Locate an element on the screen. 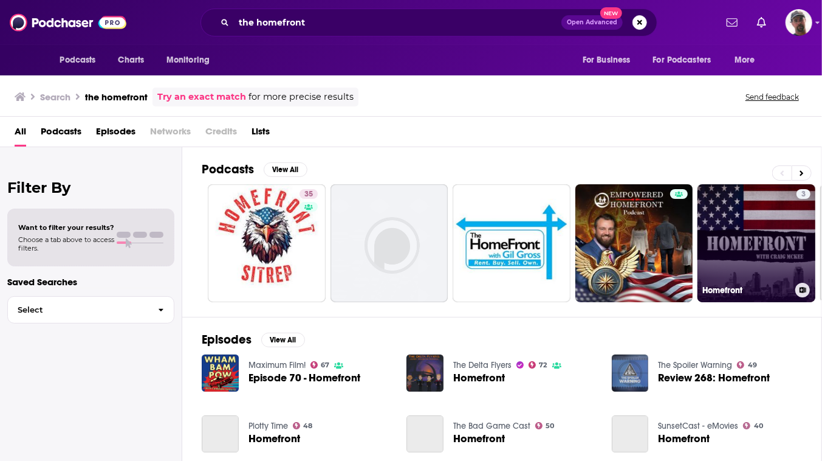  span: 48 is located at coordinates (307, 425).